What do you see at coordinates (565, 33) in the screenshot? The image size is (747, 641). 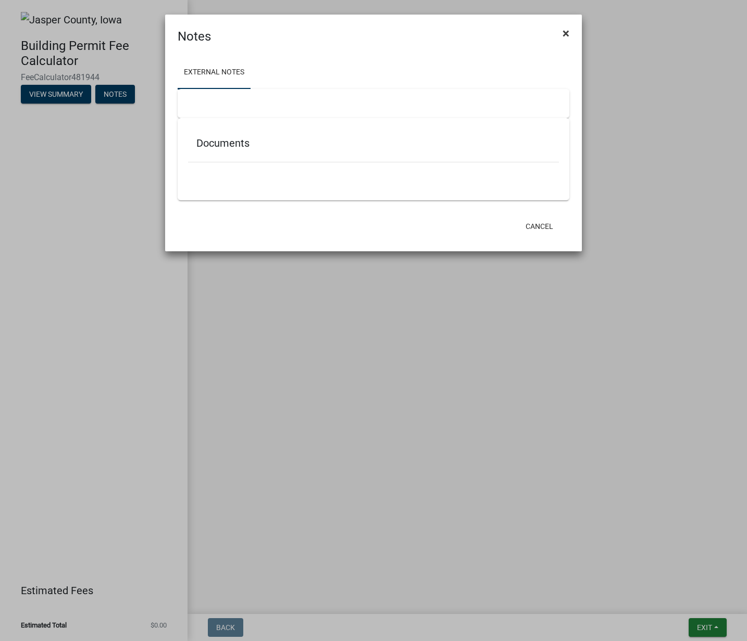 I see `button: Close` at bounding box center [565, 33].